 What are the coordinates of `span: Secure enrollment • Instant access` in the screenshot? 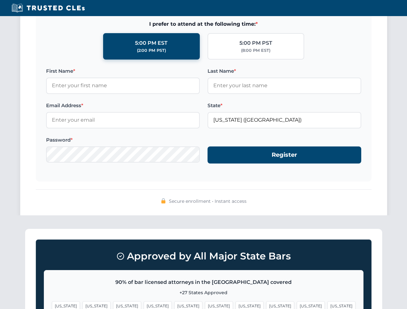 It's located at (207, 201).